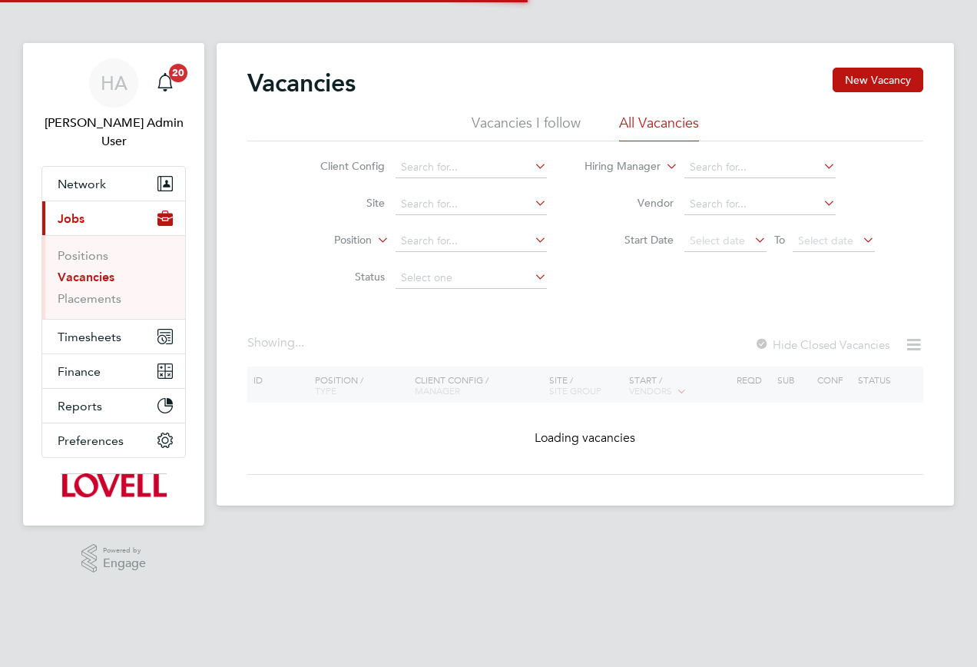 The image size is (977, 667). What do you see at coordinates (114, 184) in the screenshot?
I see `button: Network` at bounding box center [114, 184].